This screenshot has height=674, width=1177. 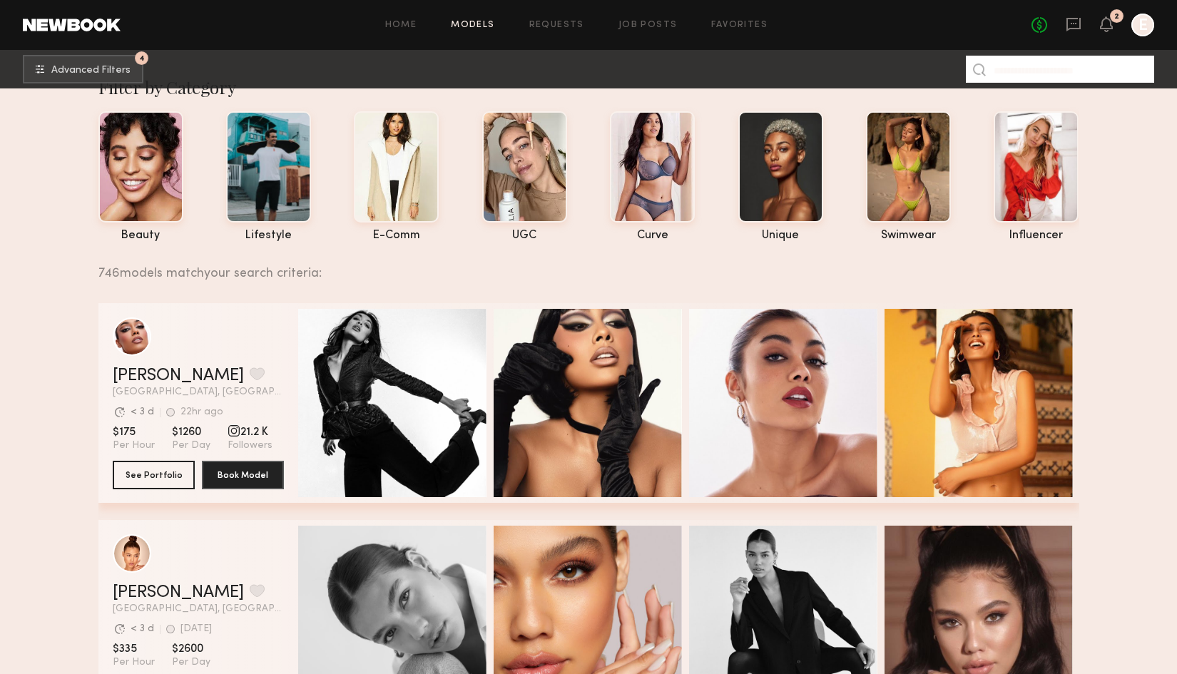 What do you see at coordinates (401, 25) in the screenshot?
I see `a: Home` at bounding box center [401, 25].